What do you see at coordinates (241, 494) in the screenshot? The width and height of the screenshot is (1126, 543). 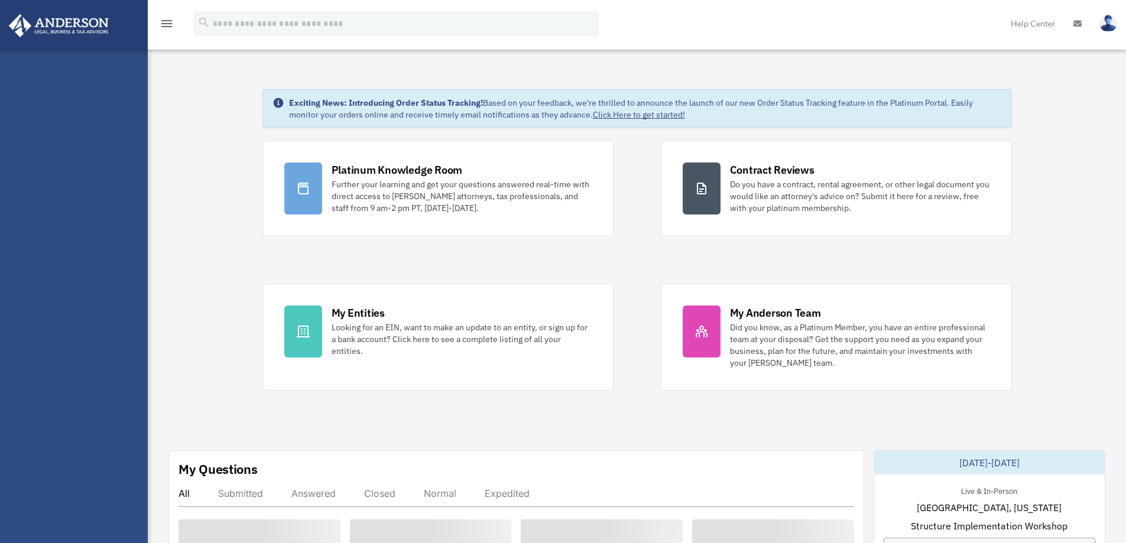 I see `div: Submitted` at bounding box center [241, 494].